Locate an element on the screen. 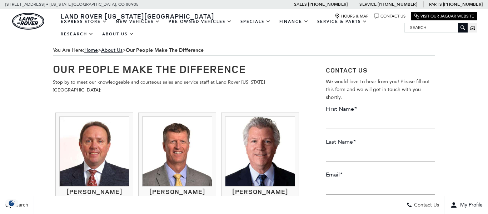 Image resolution: width=488 pixels, height=214 pixels. button: Open user profile menu is located at coordinates (467, 205).